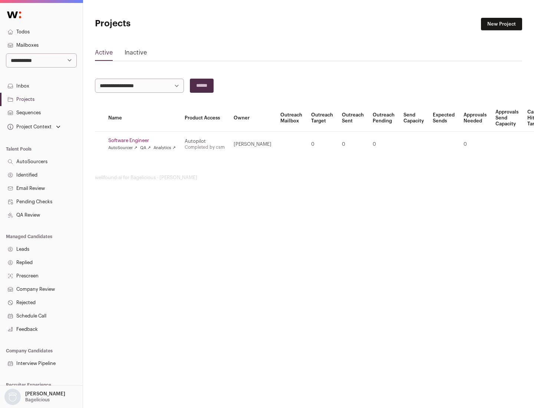 The image size is (534, 408). What do you see at coordinates (164, 148) in the screenshot?
I see `a: Analytics ↗` at bounding box center [164, 148].